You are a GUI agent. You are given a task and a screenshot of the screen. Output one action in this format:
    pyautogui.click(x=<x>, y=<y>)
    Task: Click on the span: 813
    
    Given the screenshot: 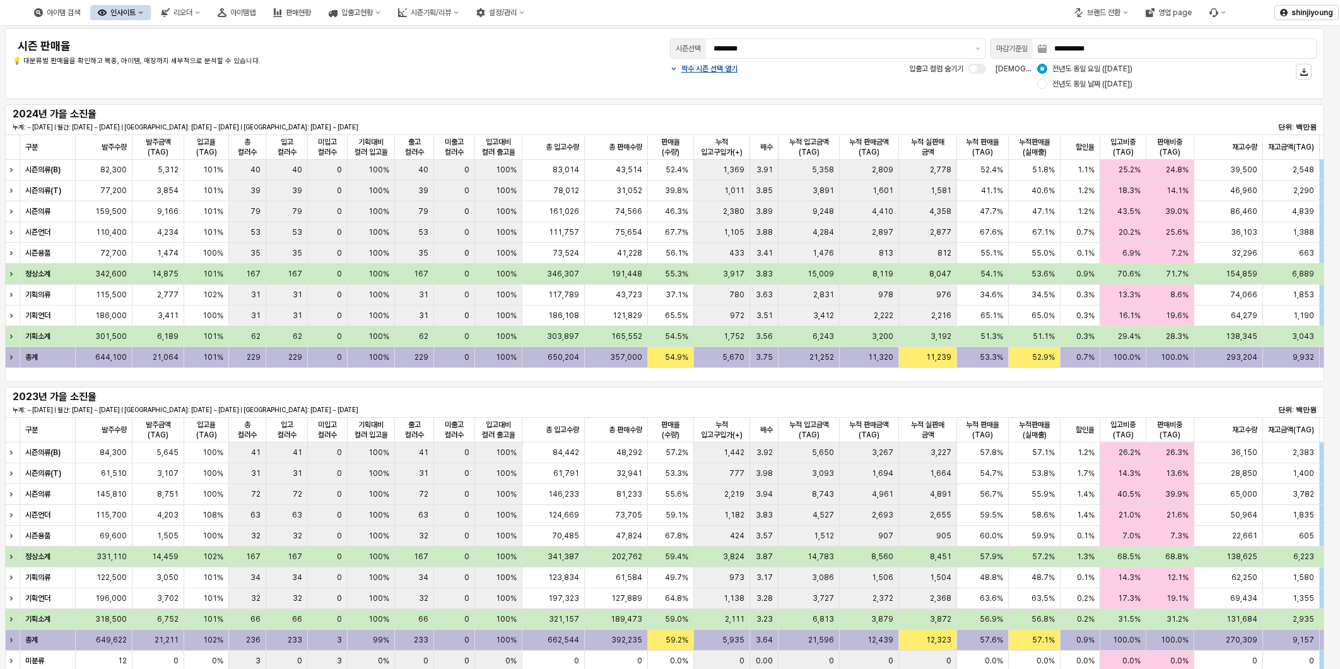 What is the action you would take?
    pyautogui.click(x=886, y=253)
    